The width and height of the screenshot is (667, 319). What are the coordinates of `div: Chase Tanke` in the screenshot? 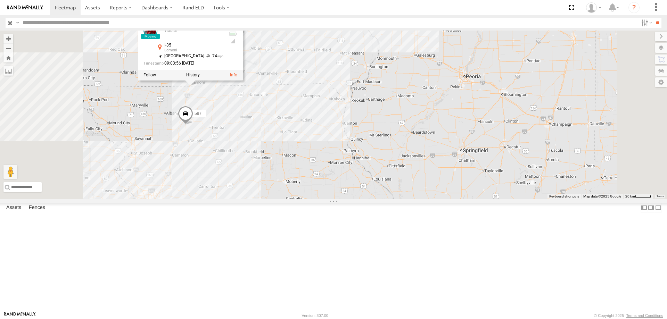 It's located at (594, 8).